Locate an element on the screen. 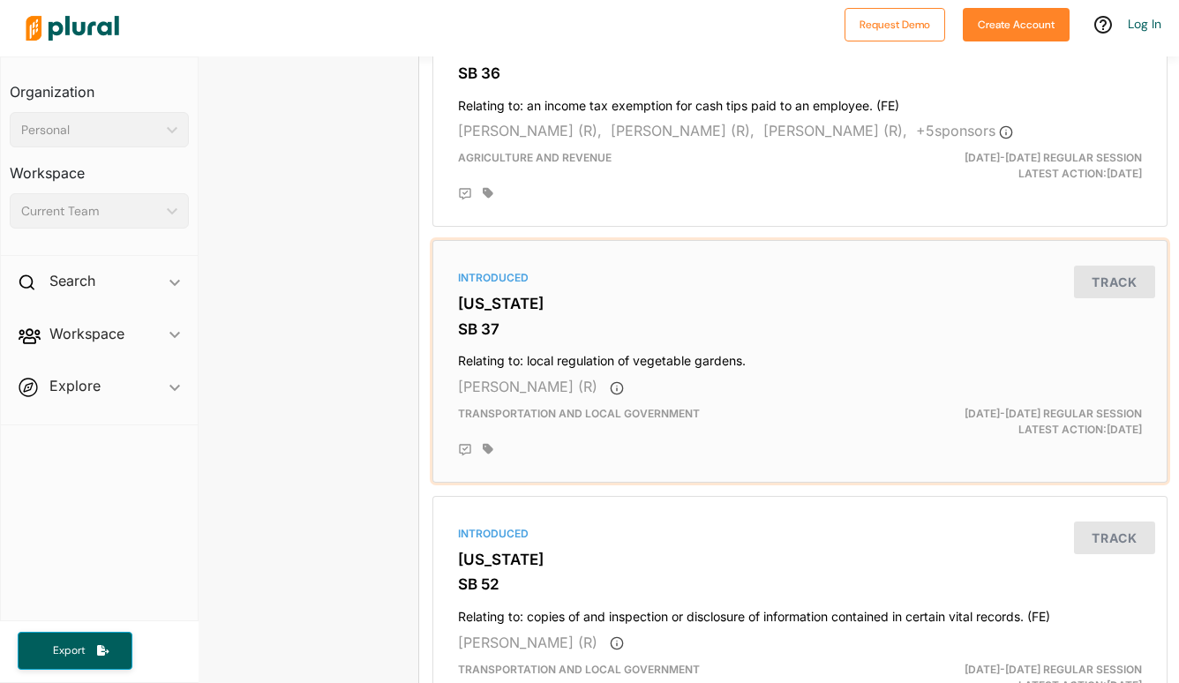 Image resolution: width=1179 pixels, height=683 pixels. h2: Search is located at coordinates (72, 281).